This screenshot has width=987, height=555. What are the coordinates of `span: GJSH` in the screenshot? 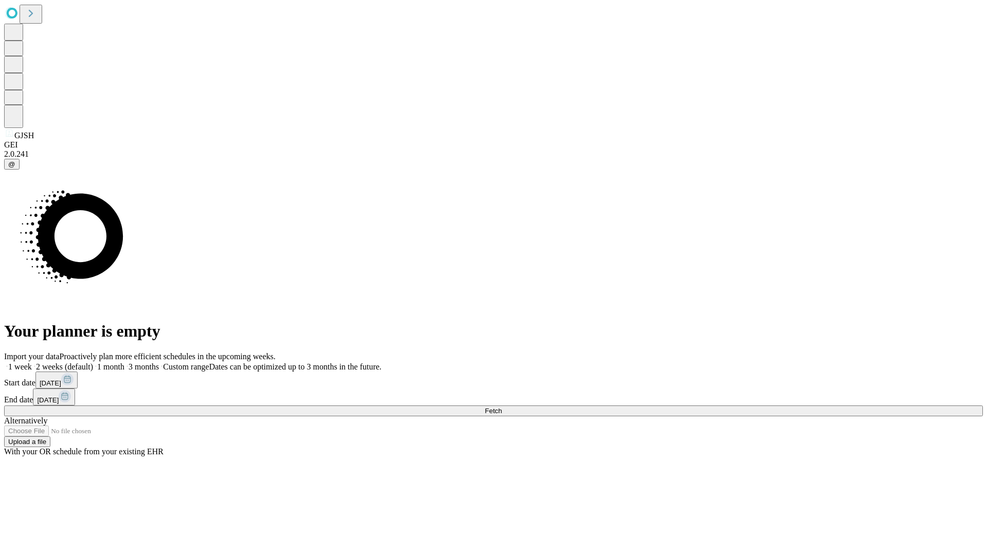 It's located at (24, 135).